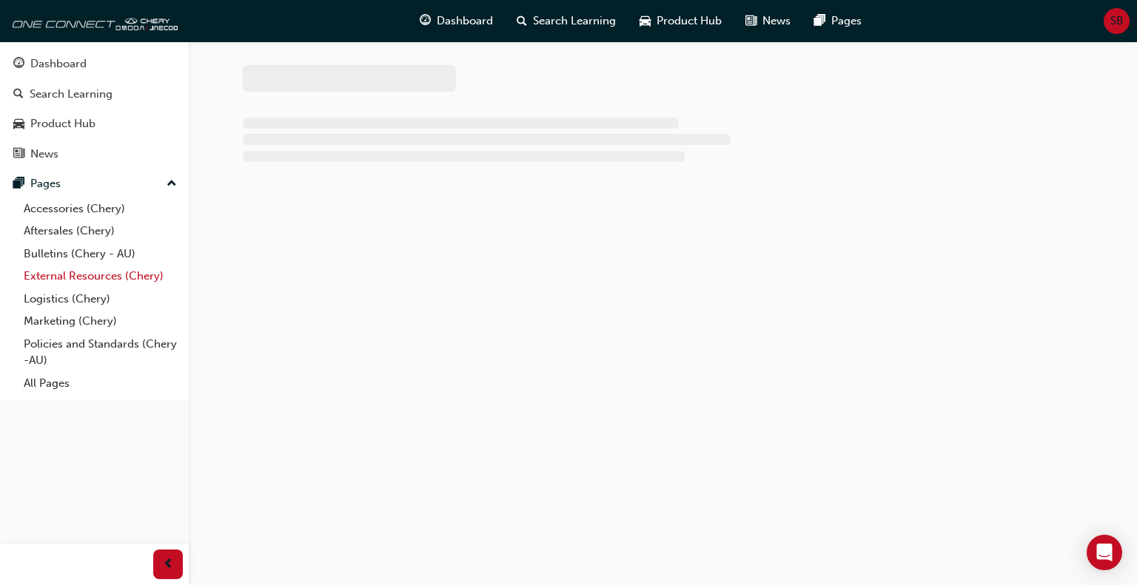  What do you see at coordinates (93, 21) in the screenshot?
I see `img: oneconnect` at bounding box center [93, 21].